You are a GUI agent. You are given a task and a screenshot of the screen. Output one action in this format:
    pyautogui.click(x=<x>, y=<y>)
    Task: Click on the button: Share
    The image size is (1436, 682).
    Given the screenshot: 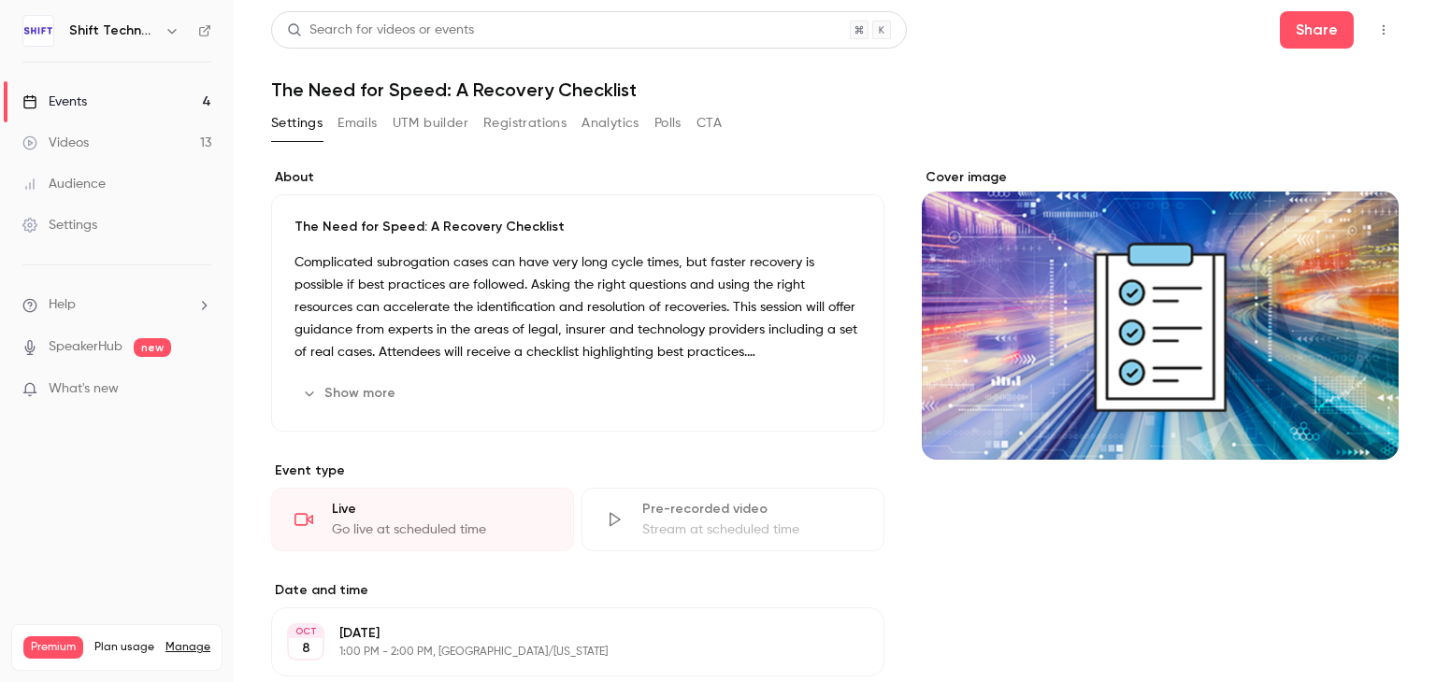 What is the action you would take?
    pyautogui.click(x=1316, y=30)
    